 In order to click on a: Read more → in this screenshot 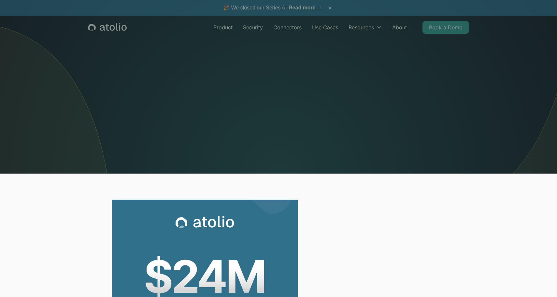, I will do `click(305, 7)`.